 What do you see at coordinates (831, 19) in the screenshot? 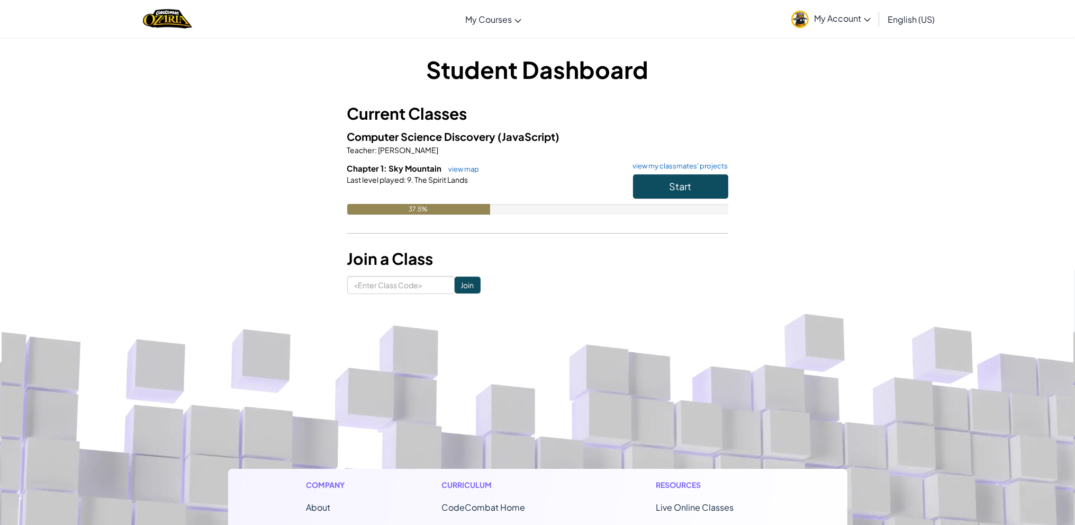
I see `a: My Account` at bounding box center [831, 19].